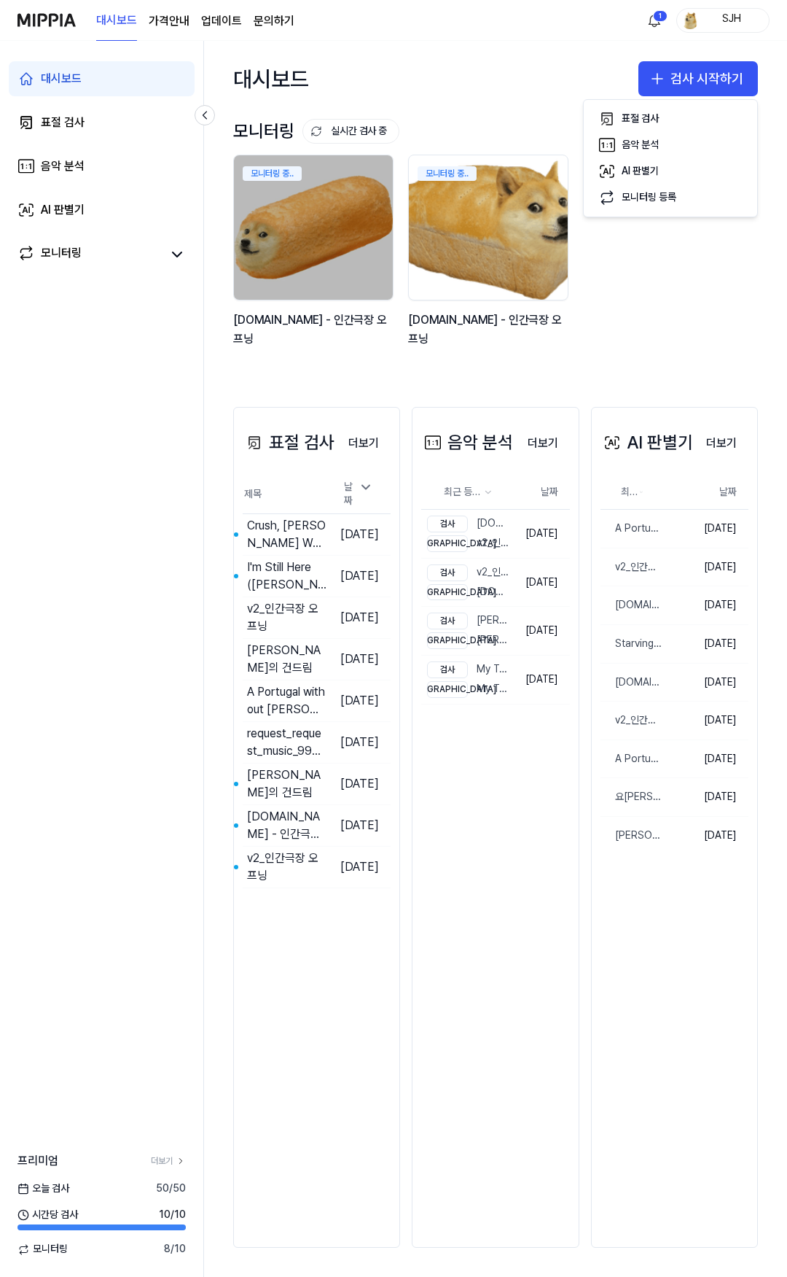 The width and height of the screenshot is (787, 1277). Describe the element at coordinates (274, 21) in the screenshot. I see `a: 문의하기` at that location.